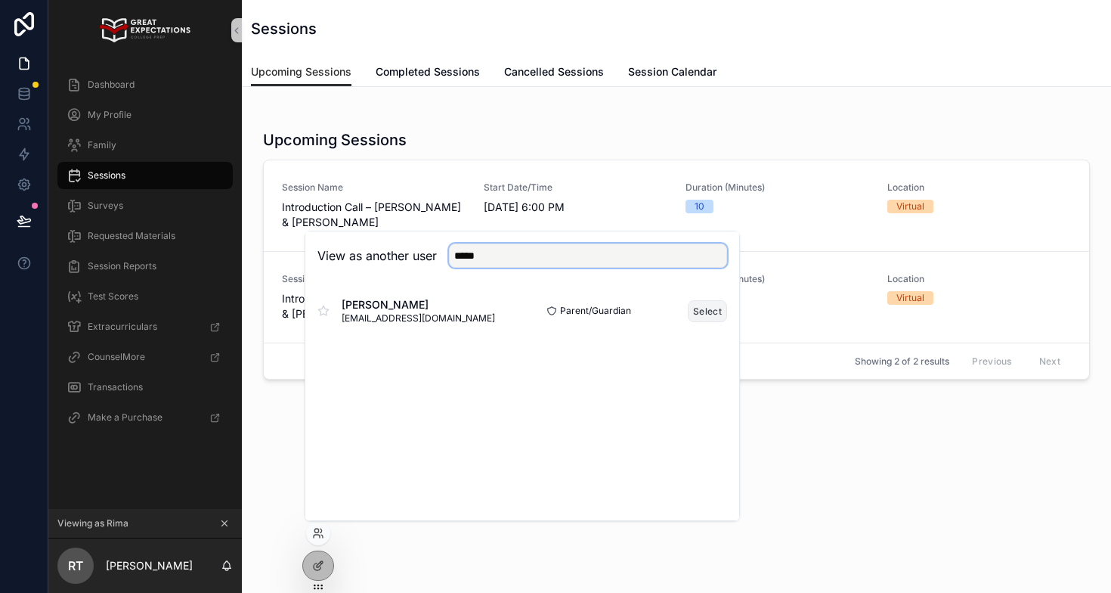  Describe the element at coordinates (301, 73) in the screenshot. I see `a: Upcoming Sessions` at that location.